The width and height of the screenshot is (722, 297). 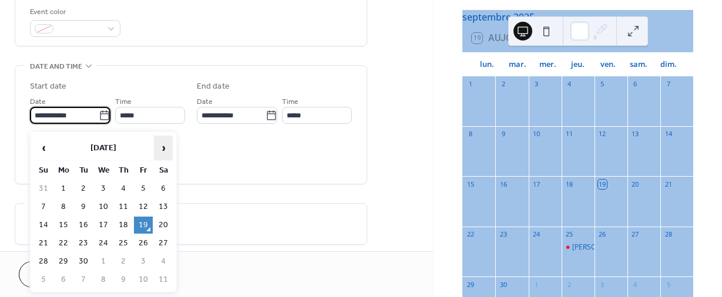 I want to click on td: 21, so click(x=43, y=243).